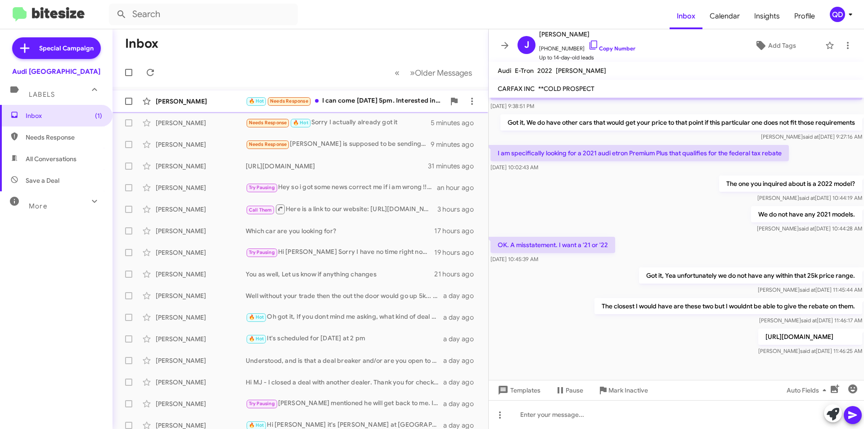 The height and width of the screenshot is (429, 864). Describe the element at coordinates (344, 382) in the screenshot. I see `div: Hi MJ - I closed a deal with another dealer. Thank you for checking in.` at that location.